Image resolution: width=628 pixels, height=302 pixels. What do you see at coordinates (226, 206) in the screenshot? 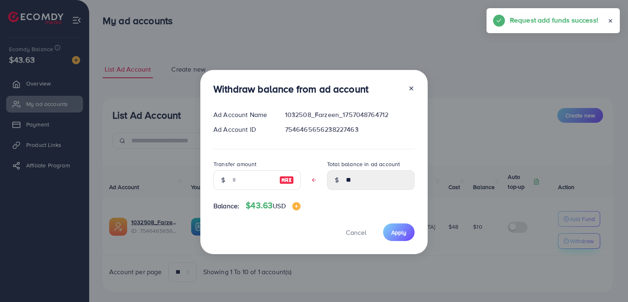
I see `span: Balance:` at bounding box center [226, 206].